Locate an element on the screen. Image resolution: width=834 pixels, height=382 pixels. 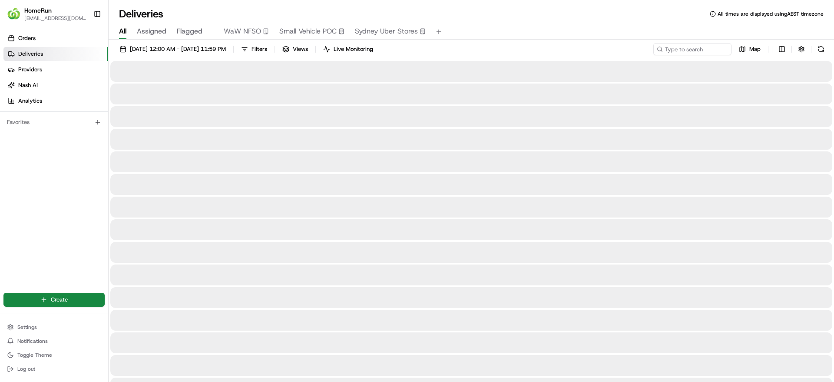
button: Notifications is located at coordinates (54, 341).